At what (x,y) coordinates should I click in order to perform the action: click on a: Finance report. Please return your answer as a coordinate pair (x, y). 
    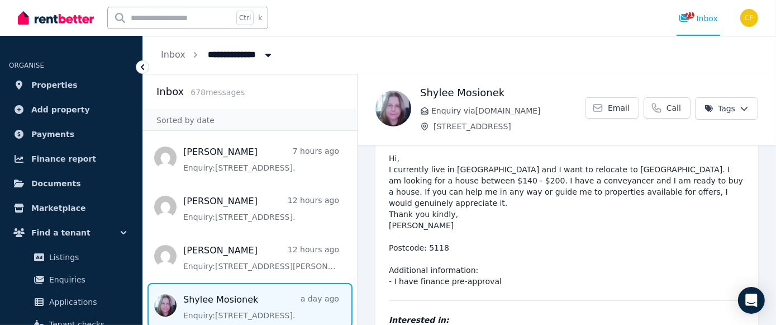
    Looking at the image, I should click on (71, 159).